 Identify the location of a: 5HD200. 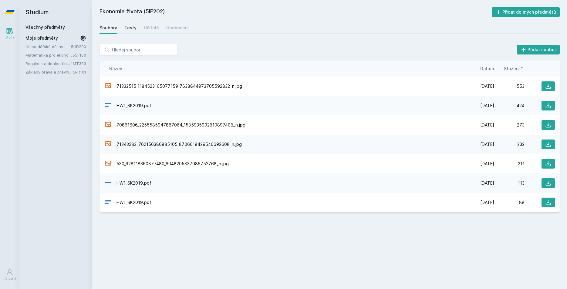
(79, 47).